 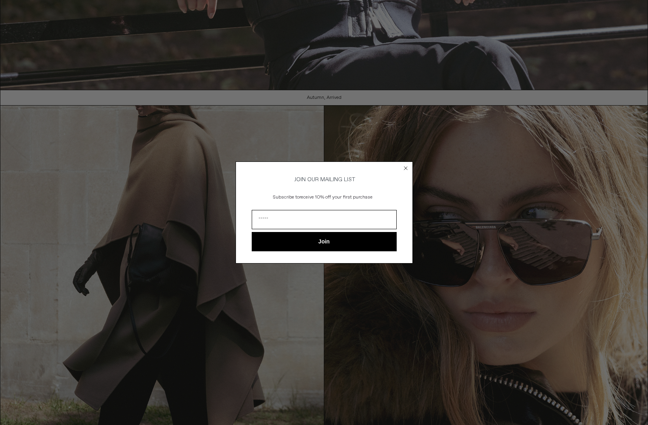 What do you see at coordinates (336, 197) in the screenshot?
I see `span: receive 10% off your first purchase` at bounding box center [336, 197].